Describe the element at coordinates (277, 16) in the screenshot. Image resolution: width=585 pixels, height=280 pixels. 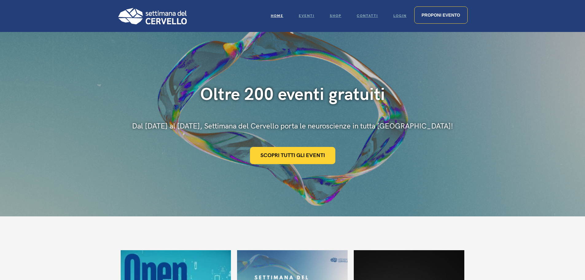
I see `span: Home` at that location.